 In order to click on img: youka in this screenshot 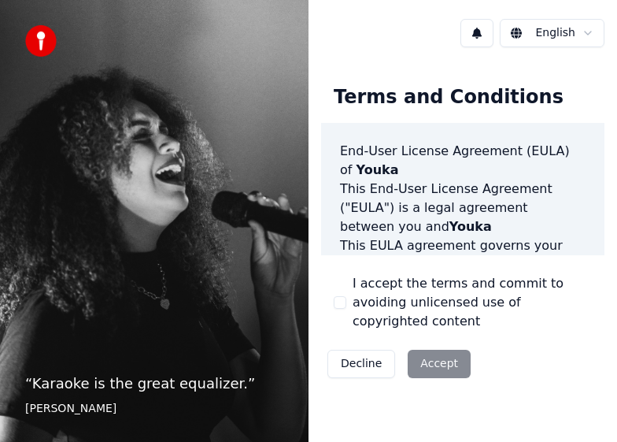, I will do `click(41, 41)`.